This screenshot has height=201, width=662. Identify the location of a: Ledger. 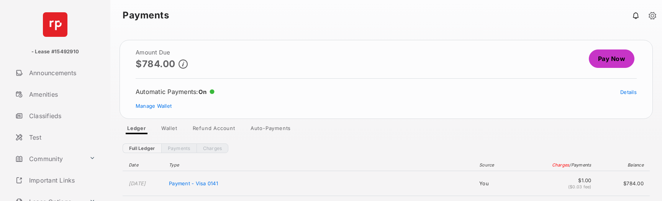
(136, 129).